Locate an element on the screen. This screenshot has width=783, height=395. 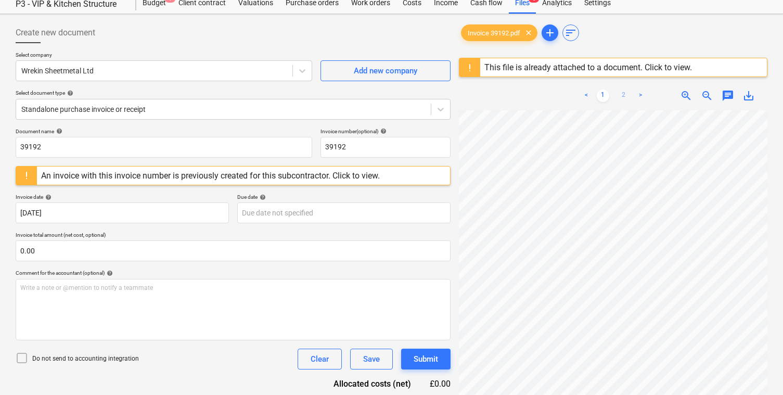
input: Document name is located at coordinates (164, 147).